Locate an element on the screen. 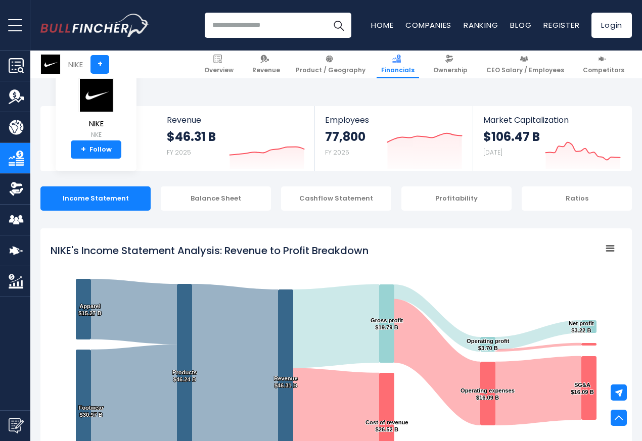 The image size is (642, 441). a: Ownership is located at coordinates (450, 64).